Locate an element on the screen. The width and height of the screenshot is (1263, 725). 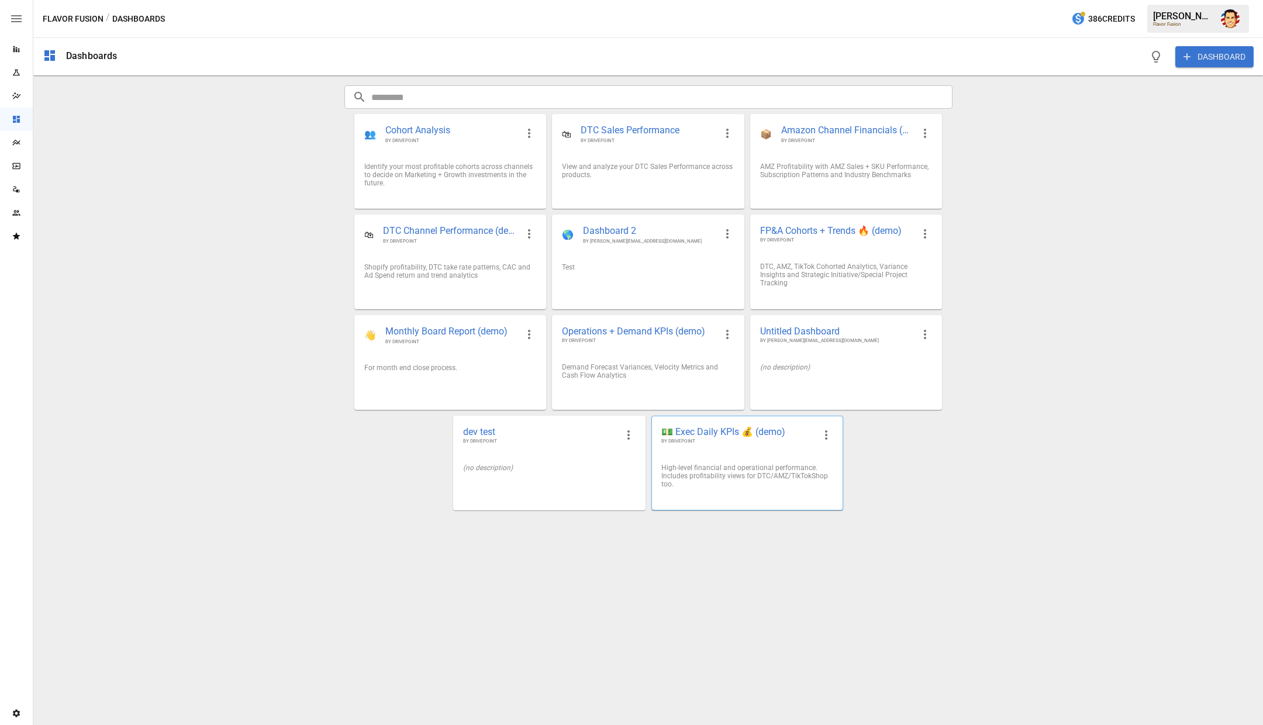
div: AMZ Profitability with AMZ Sales + SKU Performance, Subscription Patterns and Industry Benchmarks is located at coordinates (846, 171).